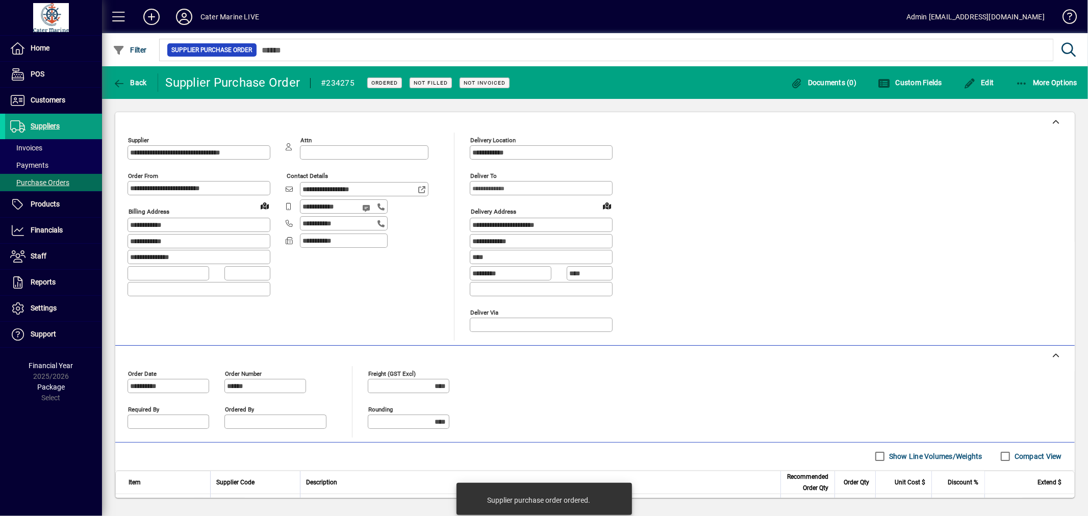 This screenshot has height=516, width=1088. Describe the element at coordinates (212, 50) in the screenshot. I see `span: Supplier Purchase Order` at that location.